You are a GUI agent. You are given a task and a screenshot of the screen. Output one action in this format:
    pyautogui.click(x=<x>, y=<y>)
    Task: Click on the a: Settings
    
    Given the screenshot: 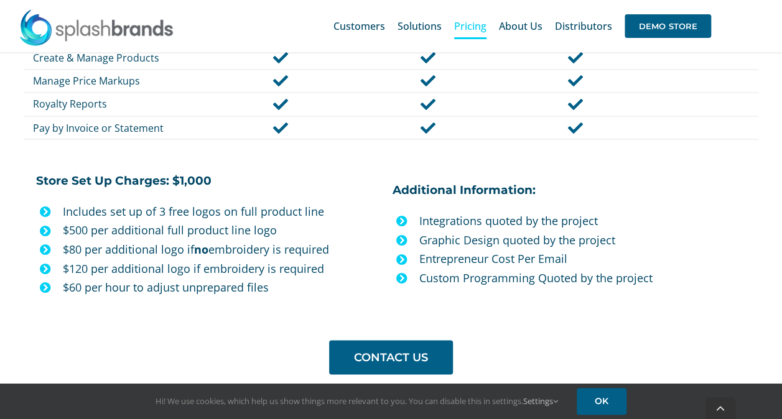 What is the action you would take?
    pyautogui.click(x=541, y=401)
    